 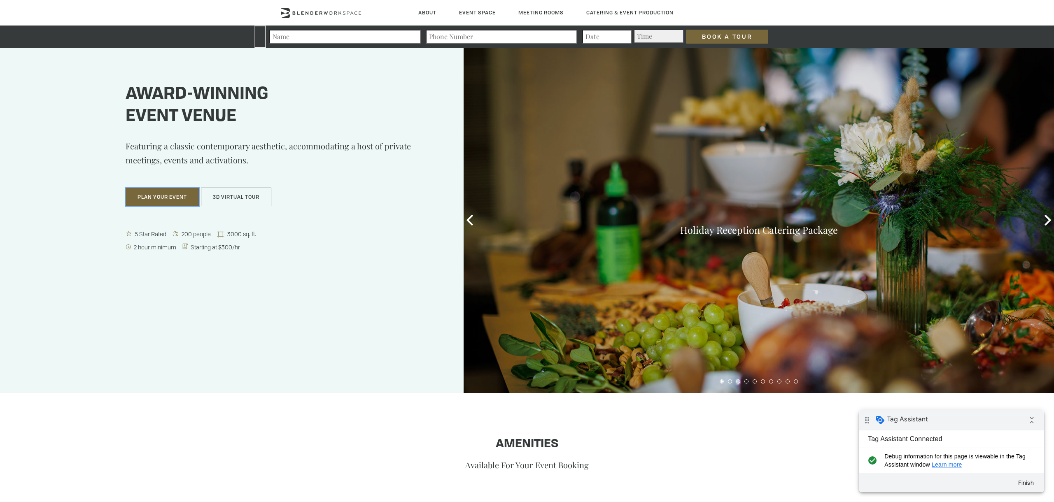 I want to click on button: Finish, so click(x=167, y=73).